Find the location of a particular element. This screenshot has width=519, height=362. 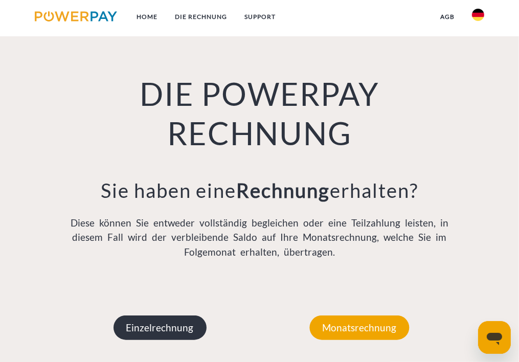

a: DIE RECHNUNG is located at coordinates (201, 17).